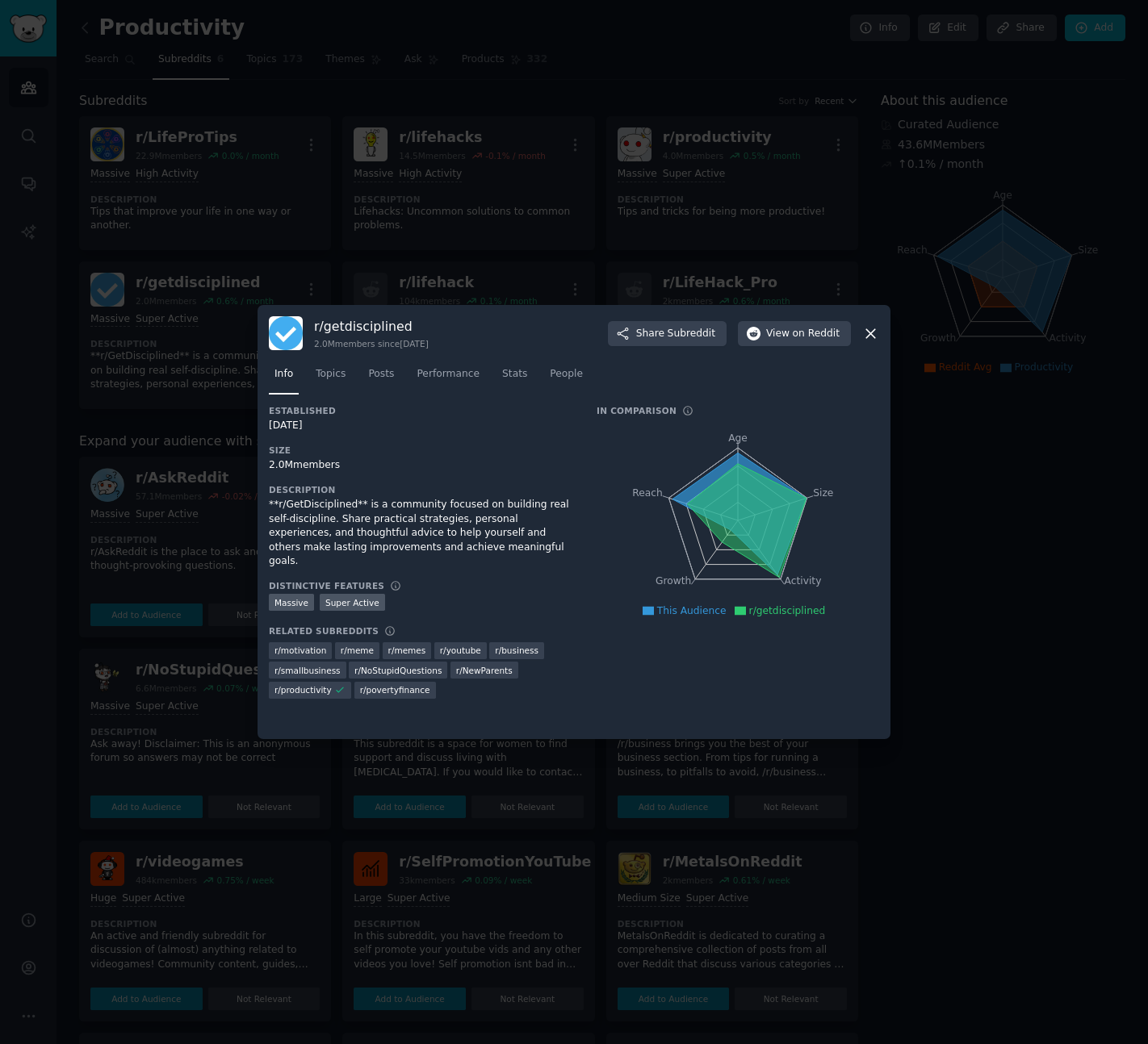 This screenshot has width=1148, height=1044. I want to click on a: Posts, so click(381, 378).